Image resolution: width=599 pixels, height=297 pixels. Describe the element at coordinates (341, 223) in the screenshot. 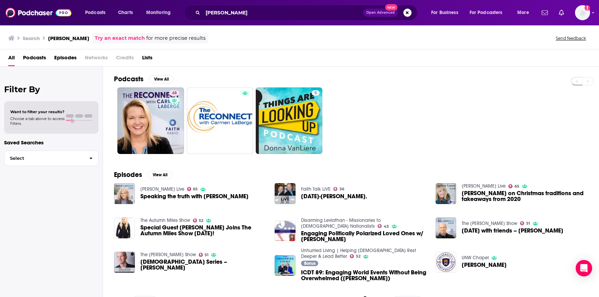

I see `a: Disarming Leviathan - Missionaries to Christian Nationalists` at that location.